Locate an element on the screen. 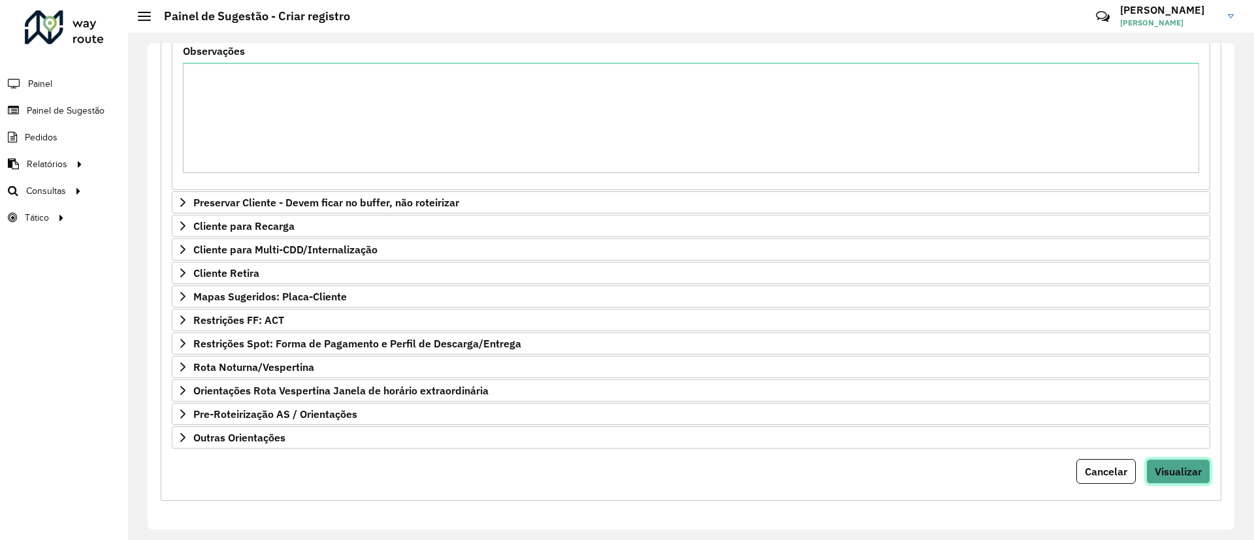  span: Tático is located at coordinates (37, 217).